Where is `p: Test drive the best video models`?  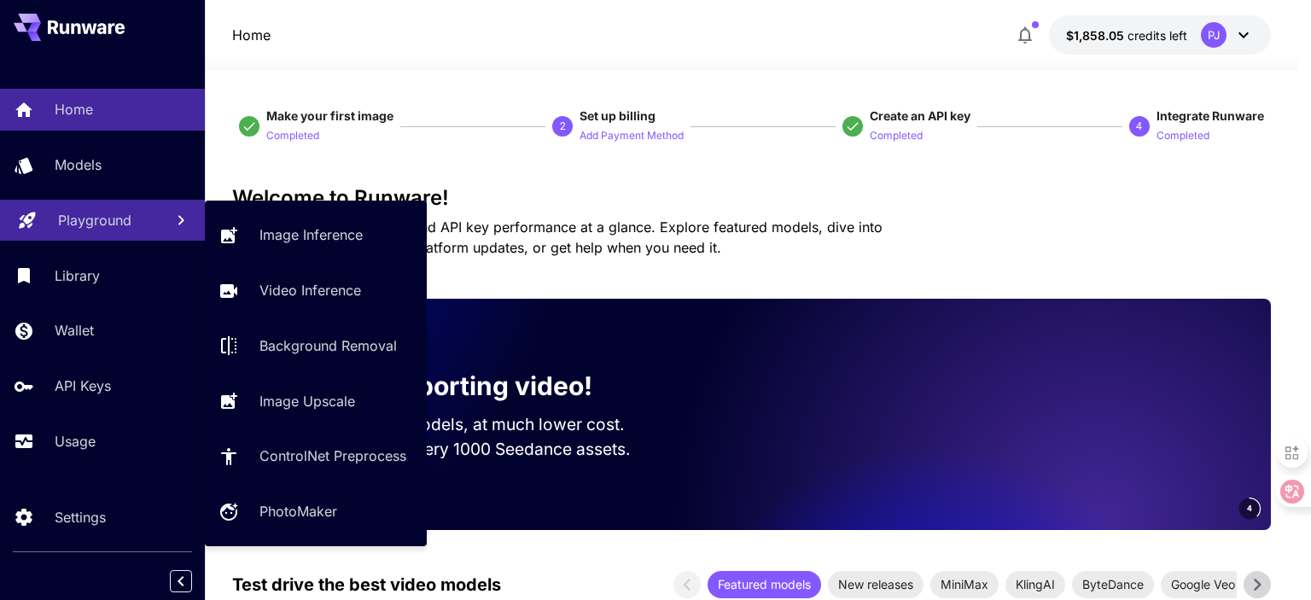 p: Test drive the best video models is located at coordinates (366, 585).